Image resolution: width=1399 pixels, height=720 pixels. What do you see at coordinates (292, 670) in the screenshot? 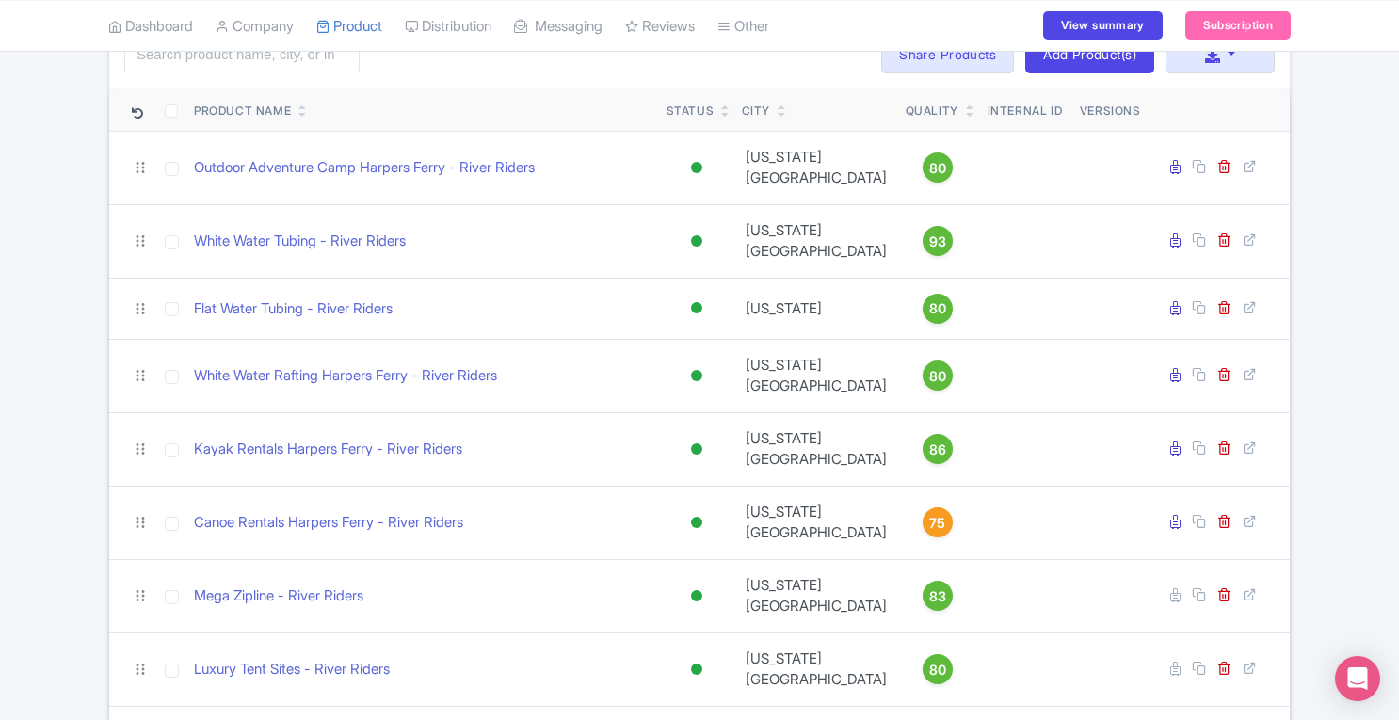
I see `a: Luxury Tent Sites - River Riders` at bounding box center [292, 670].